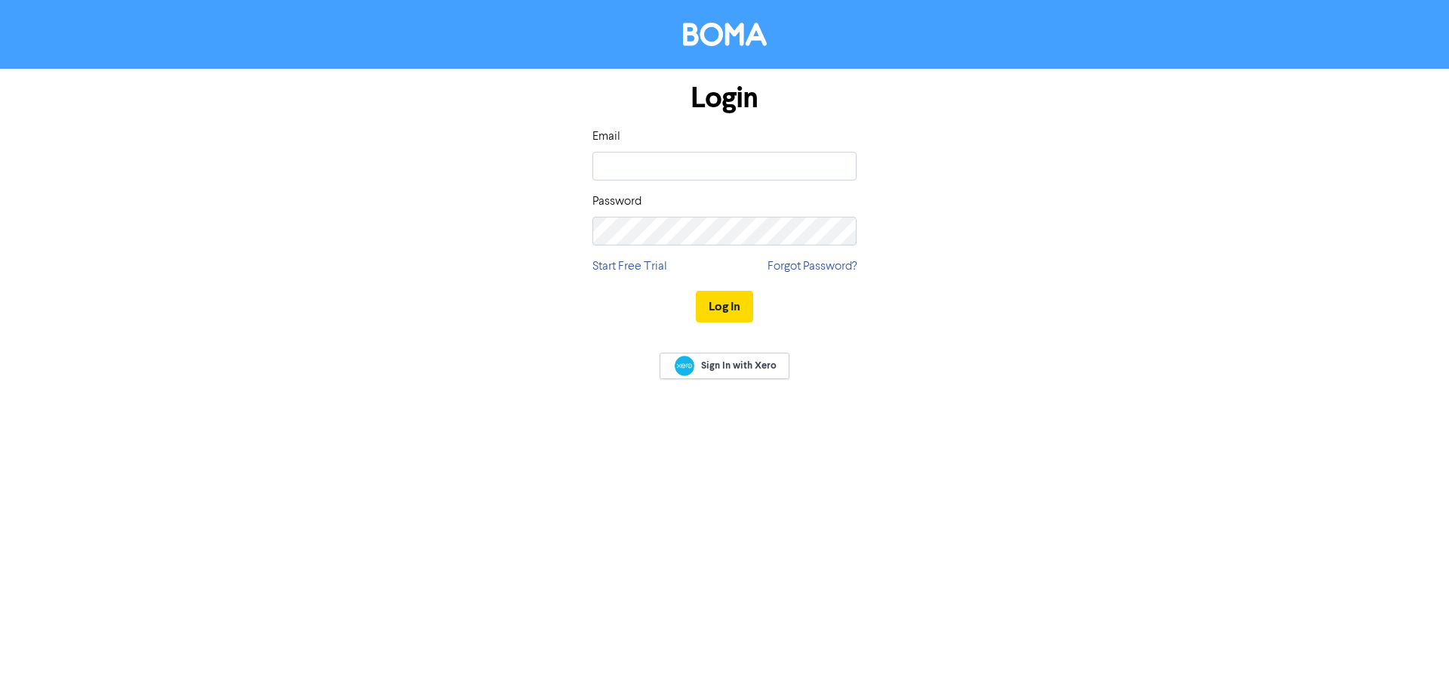 This screenshot has height=688, width=1449. Describe the element at coordinates (617, 202) in the screenshot. I see `label: Password` at that location.